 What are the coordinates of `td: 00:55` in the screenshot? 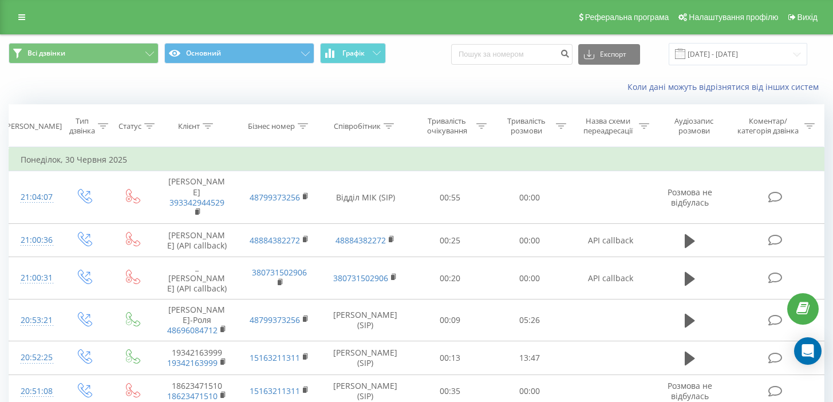 It's located at (449, 197).